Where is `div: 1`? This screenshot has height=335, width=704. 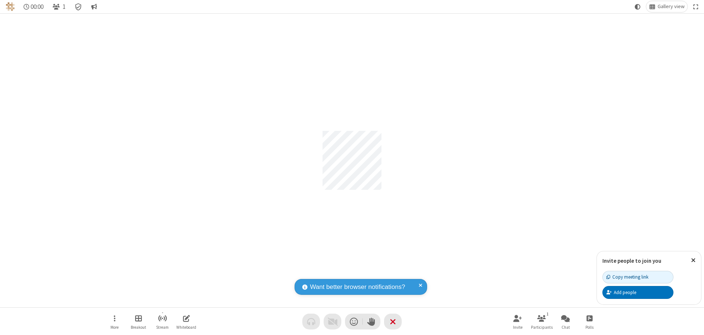
div: 1 is located at coordinates (548, 314).